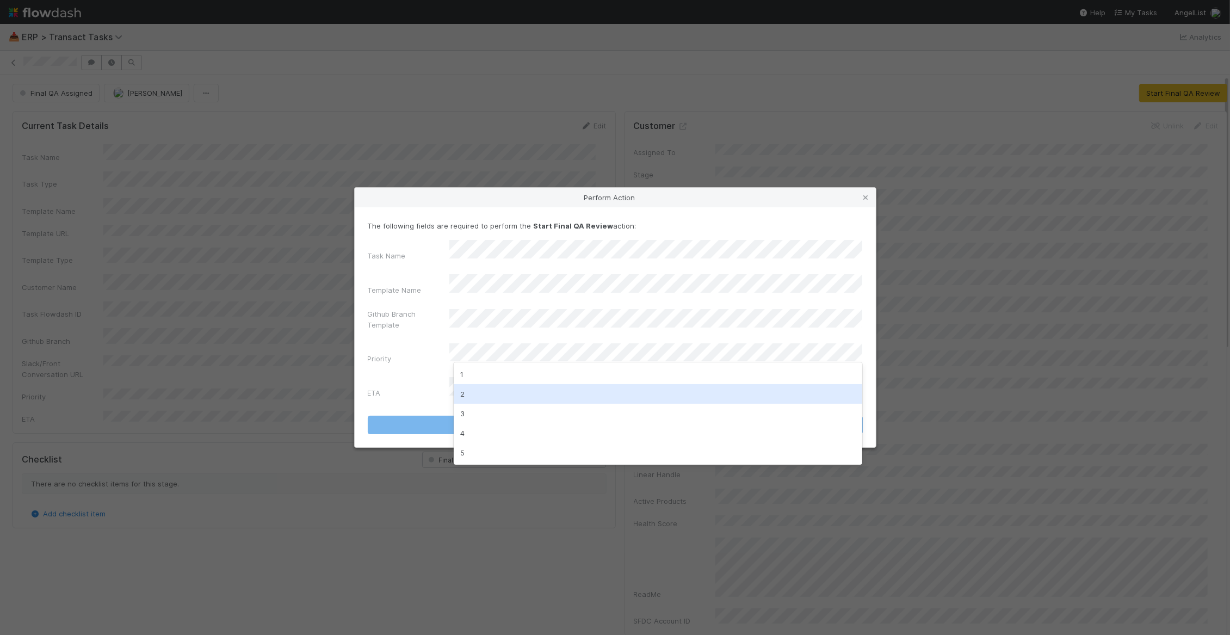  What do you see at coordinates (658, 413) in the screenshot?
I see `div: 3` at bounding box center [658, 413].